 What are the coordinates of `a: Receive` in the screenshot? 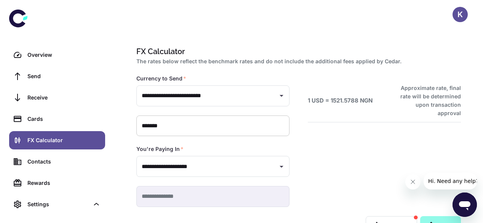 It's located at (57, 97).